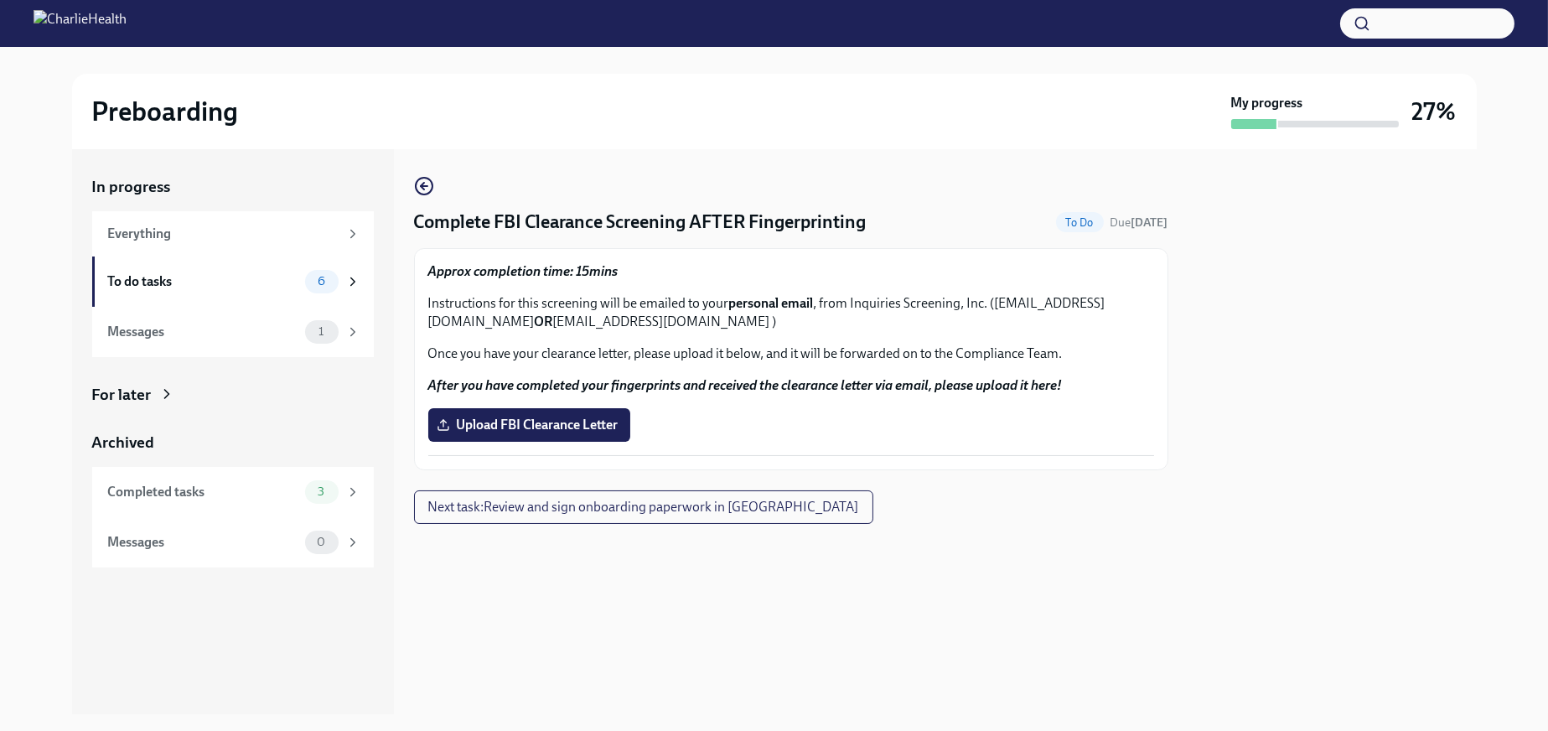 The width and height of the screenshot is (1548, 731). What do you see at coordinates (233, 542) in the screenshot?
I see `a: Messages0` at bounding box center [233, 542].